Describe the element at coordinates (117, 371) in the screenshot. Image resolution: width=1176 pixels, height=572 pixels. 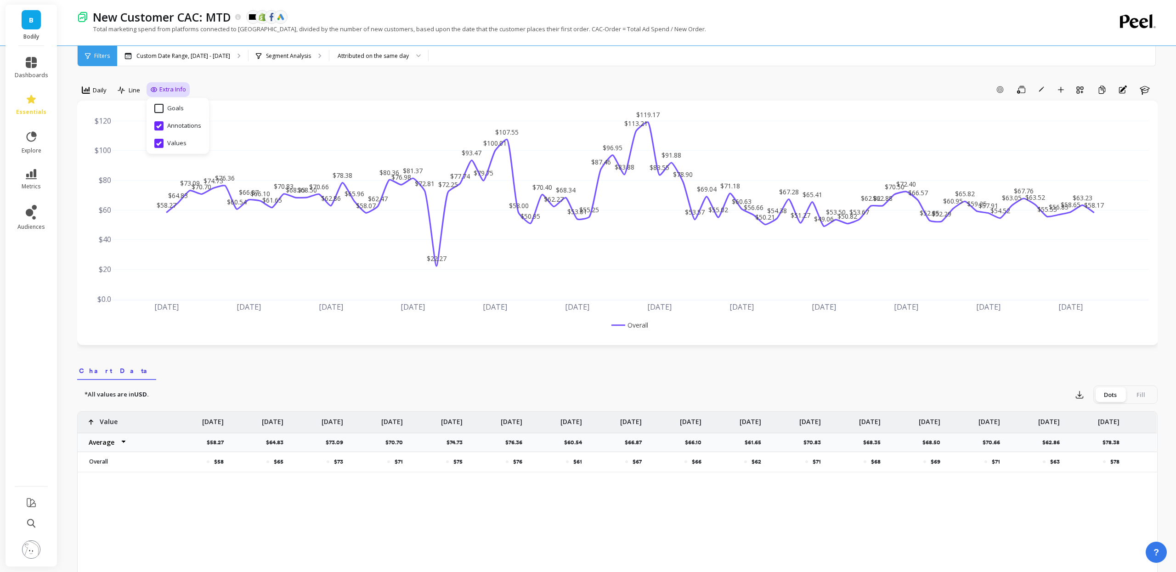
I see `span: Chart Data` at that location.